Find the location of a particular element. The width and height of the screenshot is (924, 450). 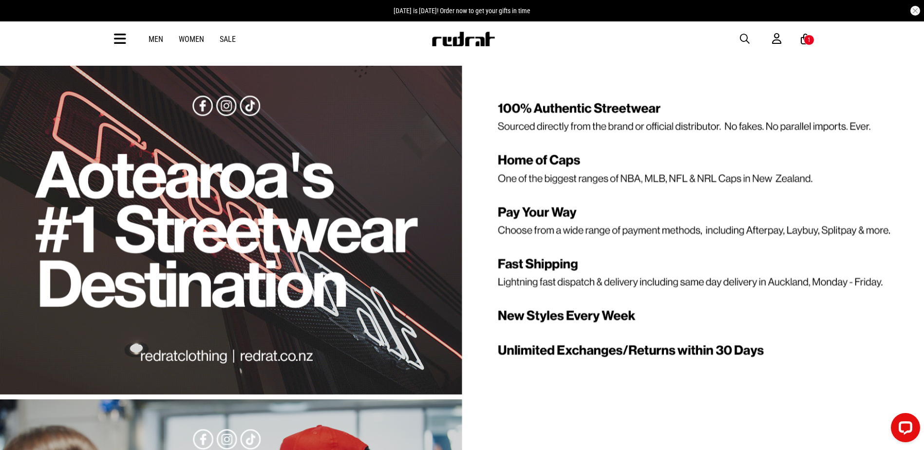

button: Open LiveChat chat widget is located at coordinates (22, 19).